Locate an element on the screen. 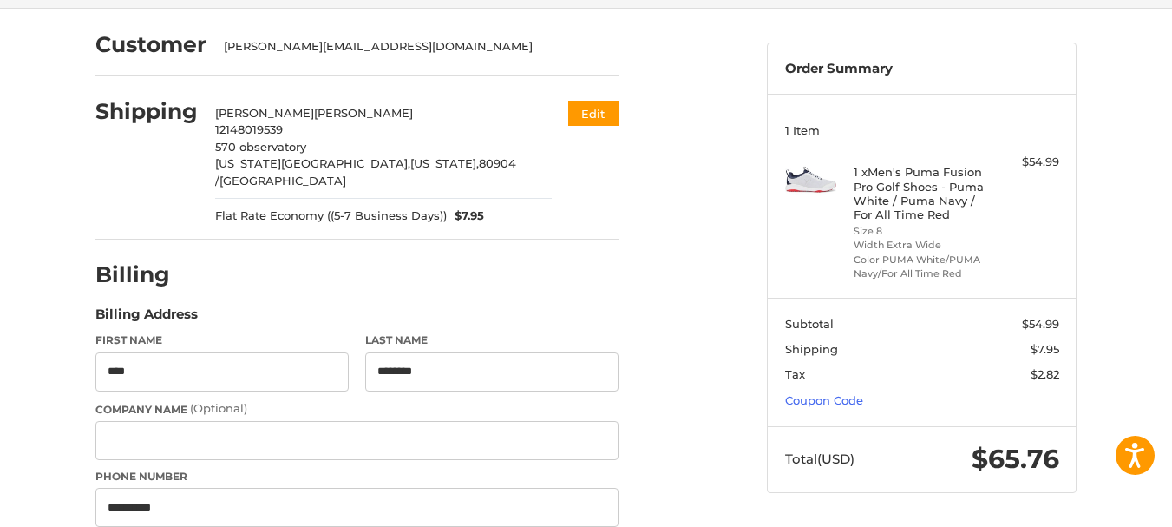 This screenshot has height=527, width=1172. small: (Optional) is located at coordinates (219, 408).